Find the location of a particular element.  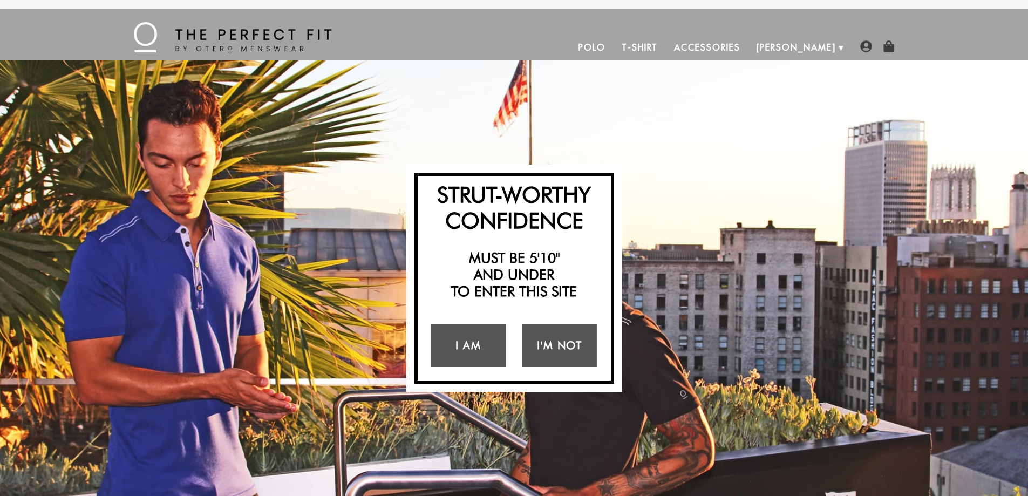

h2: Must be 5'10" and under to enter this site is located at coordinates (514, 275).